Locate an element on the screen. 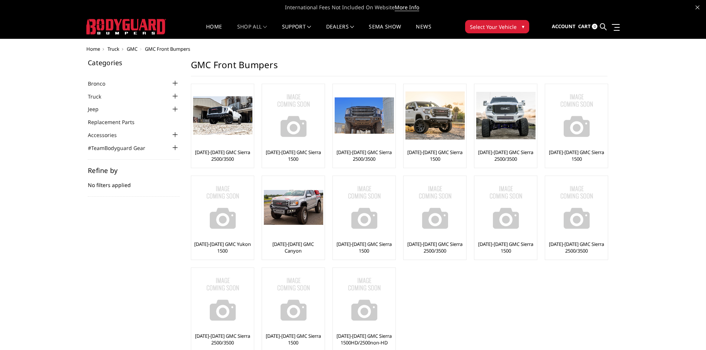 The width and height of the screenshot is (706, 350). span: 0 is located at coordinates (594, 26).